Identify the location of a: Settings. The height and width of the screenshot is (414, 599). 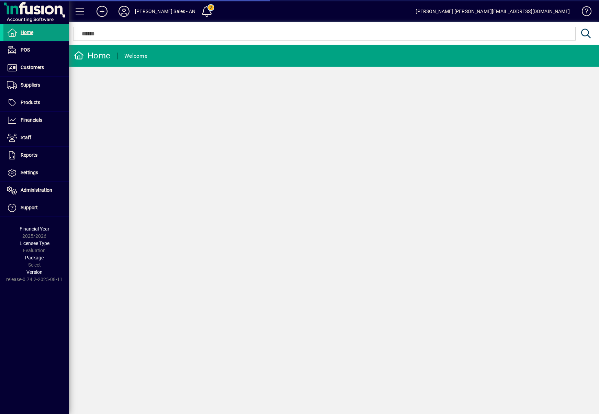
(36, 173).